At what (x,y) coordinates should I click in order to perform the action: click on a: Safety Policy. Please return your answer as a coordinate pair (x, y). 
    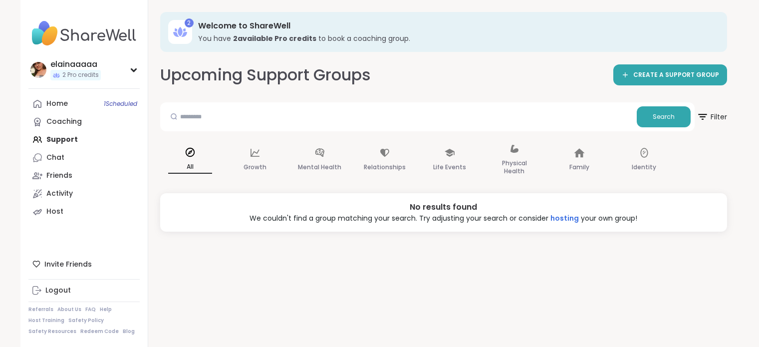
    Looking at the image, I should click on (86, 320).